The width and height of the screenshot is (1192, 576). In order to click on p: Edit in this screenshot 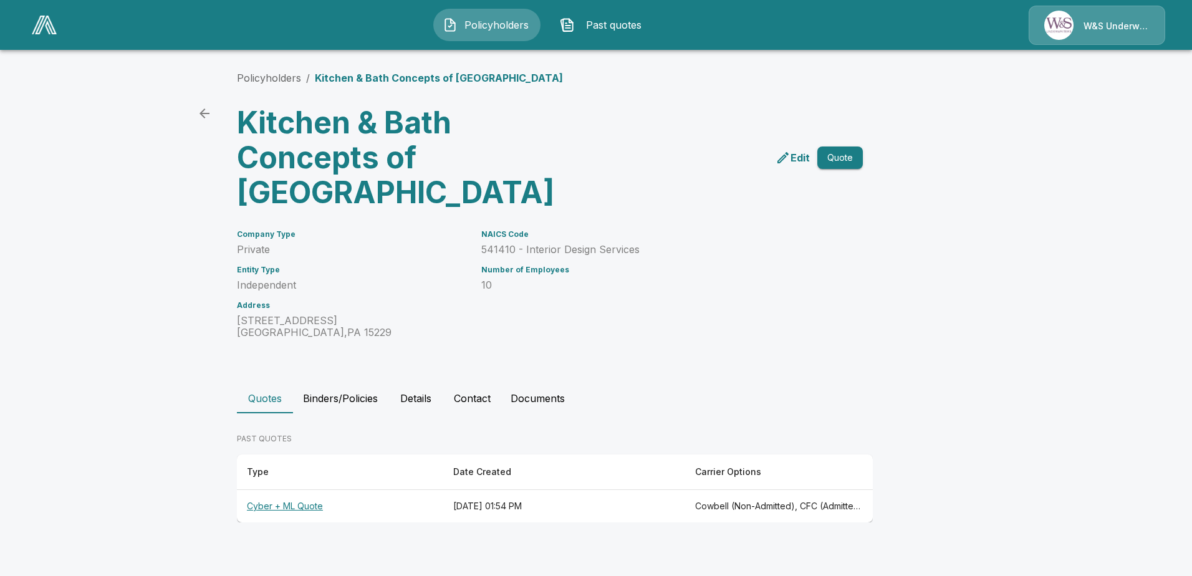, I will do `click(800, 158)`.